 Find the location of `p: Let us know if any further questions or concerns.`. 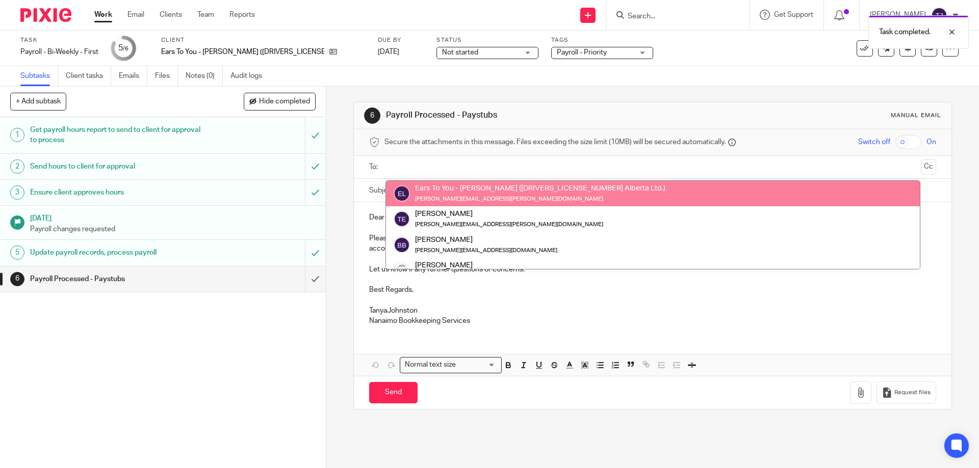

p: Let us know if any further questions or concerns. is located at coordinates (652, 270).